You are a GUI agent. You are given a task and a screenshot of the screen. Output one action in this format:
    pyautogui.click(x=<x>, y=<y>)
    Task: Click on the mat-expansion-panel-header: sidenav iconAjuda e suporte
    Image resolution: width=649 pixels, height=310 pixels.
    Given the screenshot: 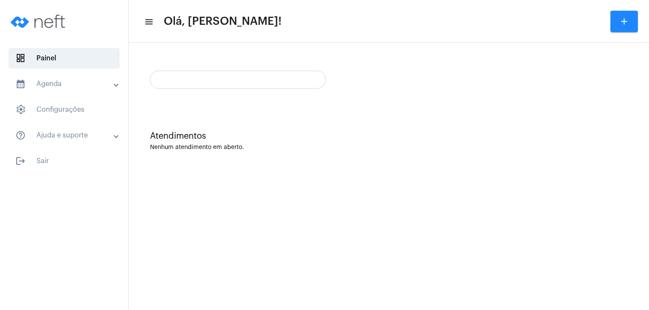 What is the action you would take?
    pyautogui.click(x=66, y=135)
    